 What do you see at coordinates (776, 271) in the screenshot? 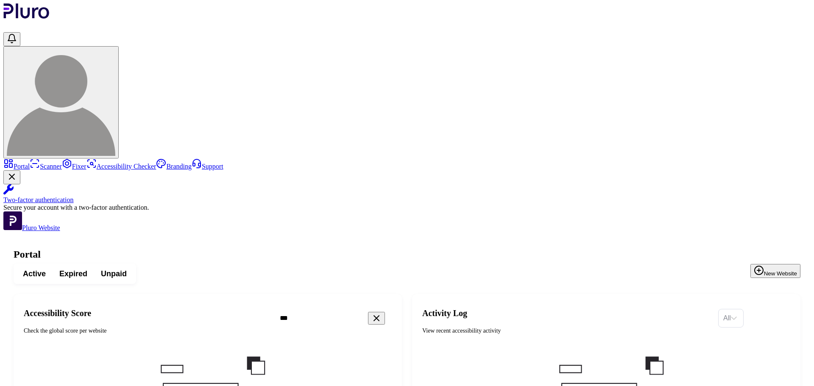
I see `button: New Website` at bounding box center [776, 271].